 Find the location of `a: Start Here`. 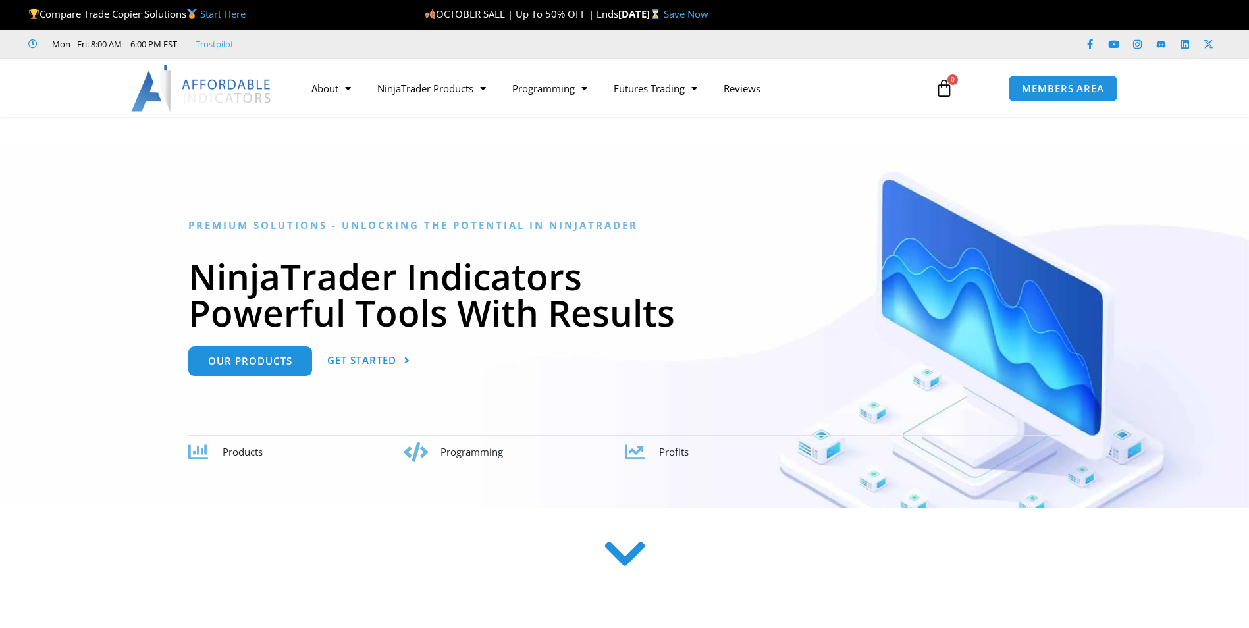

a: Start Here is located at coordinates (223, 14).